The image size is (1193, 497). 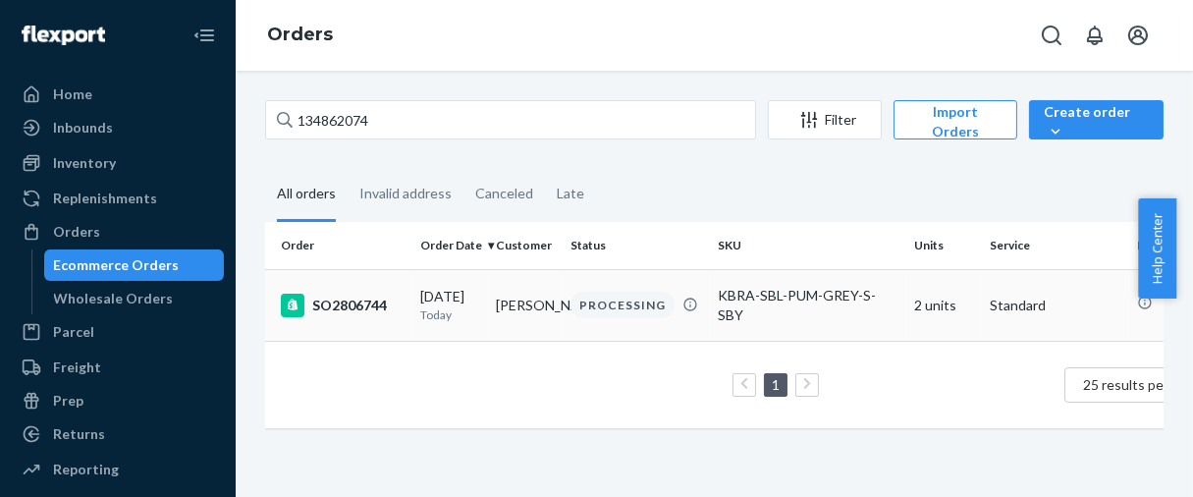 I want to click on button: Import Orders, so click(x=956, y=120).